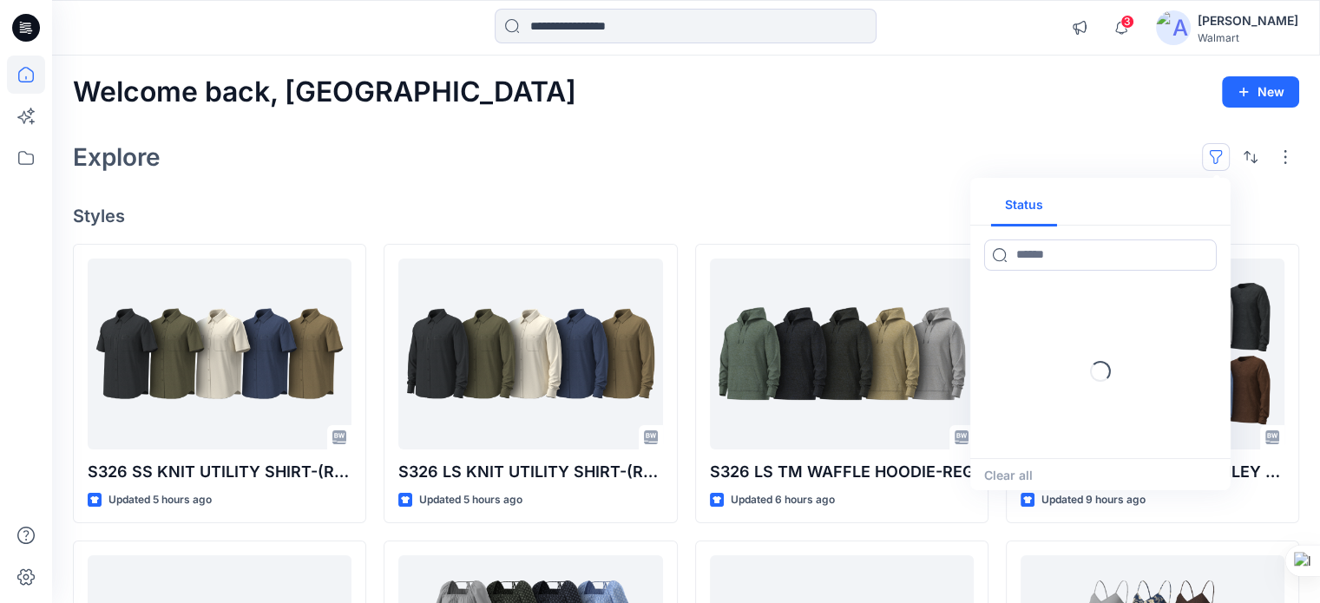 The image size is (1320, 603). Describe the element at coordinates (116, 157) in the screenshot. I see `h2: Explore` at that location.